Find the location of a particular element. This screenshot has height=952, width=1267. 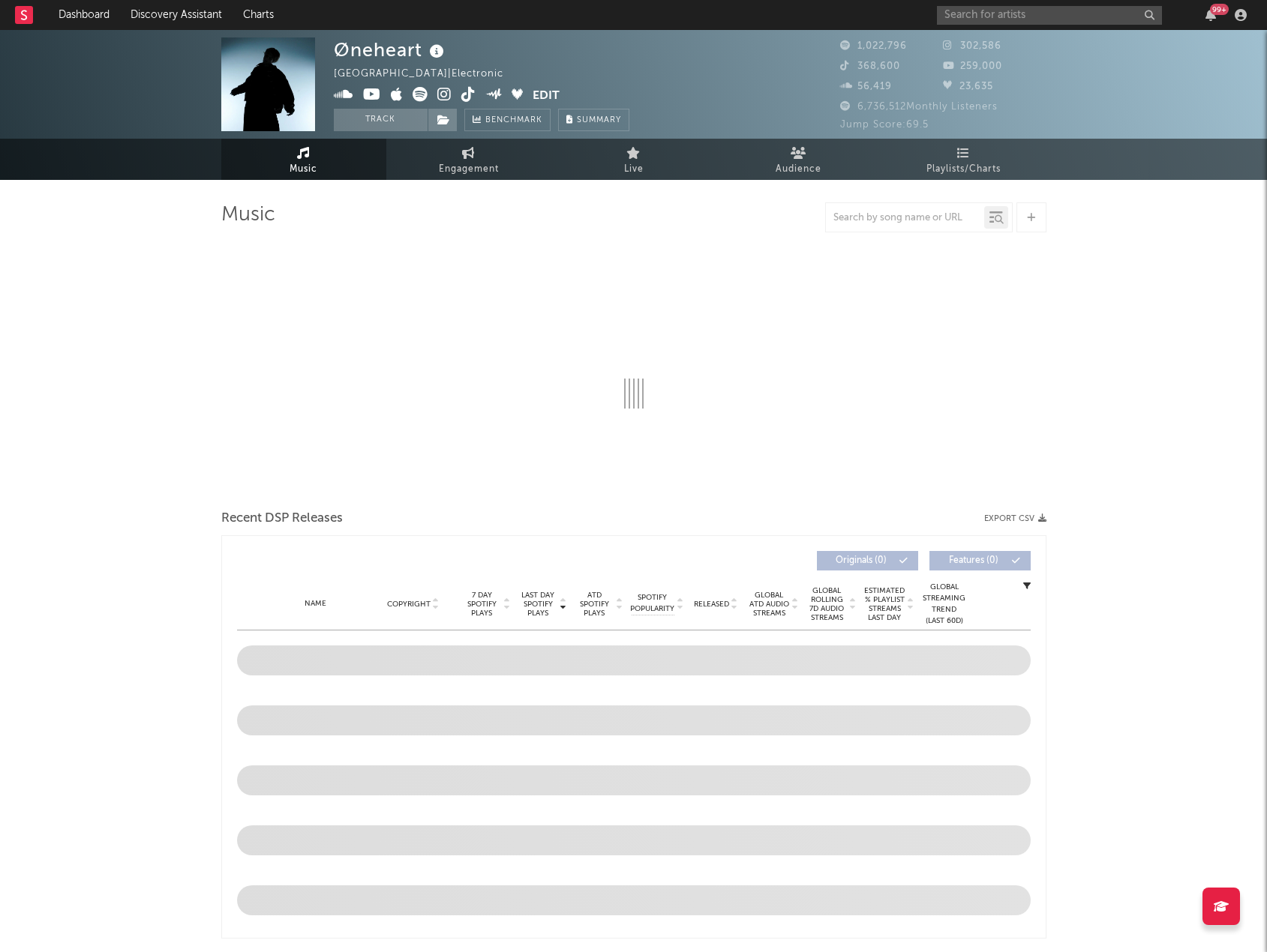

div: Global Streaming Trend (Last 60D) is located at coordinates (944, 605).